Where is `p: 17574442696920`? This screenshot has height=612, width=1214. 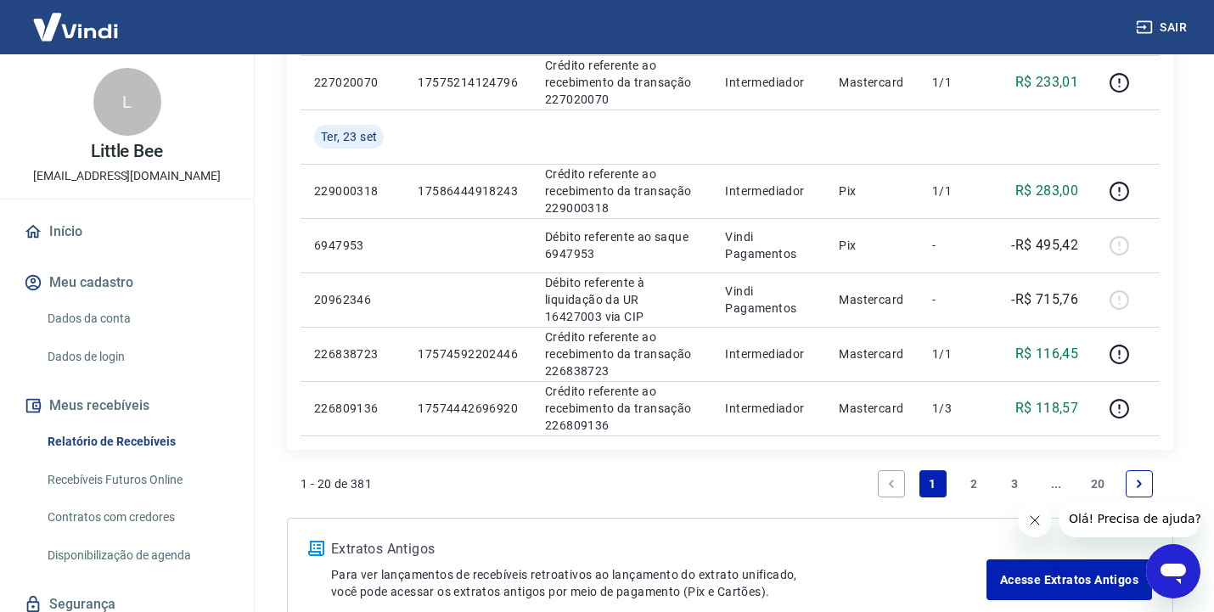
p: 17574442696920 is located at coordinates (468, 408).